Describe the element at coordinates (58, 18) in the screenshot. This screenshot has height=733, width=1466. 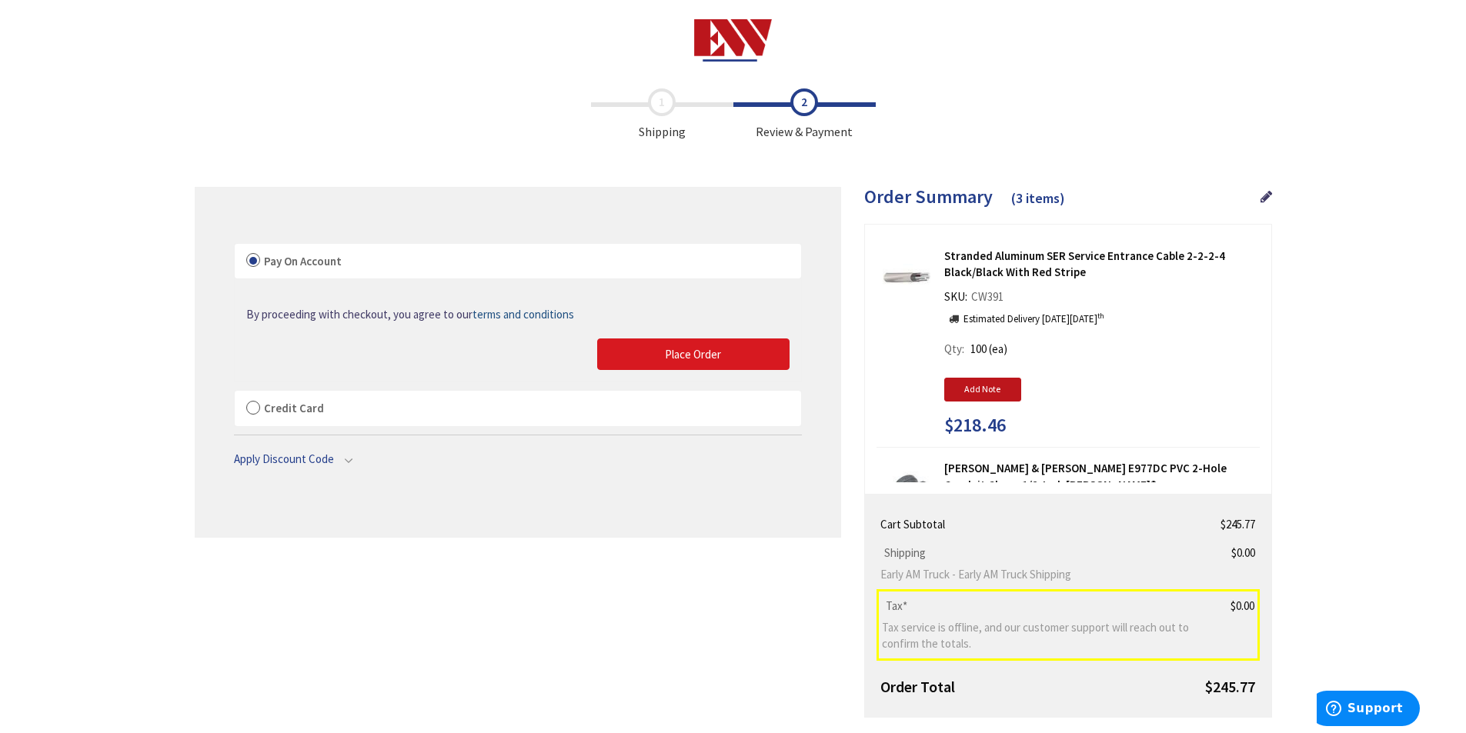
I see `span: Support` at that location.